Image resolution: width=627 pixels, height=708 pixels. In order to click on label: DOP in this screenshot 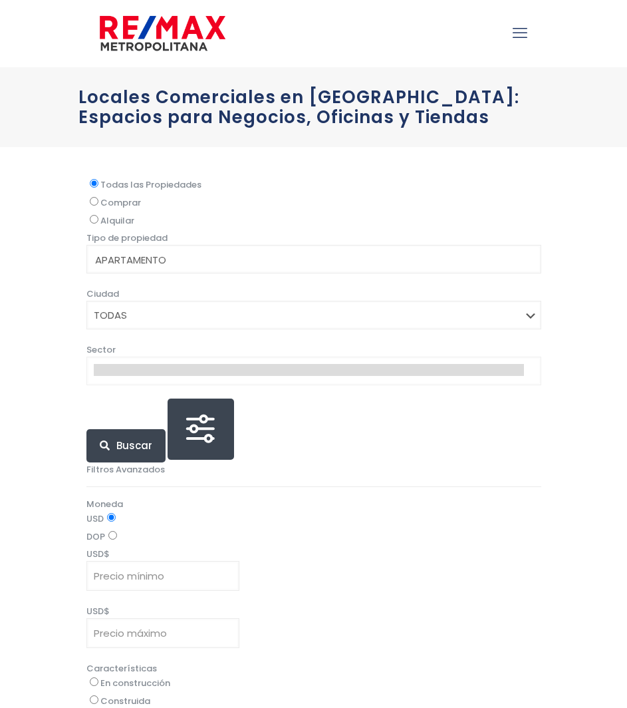, I will do `click(314, 536)`.